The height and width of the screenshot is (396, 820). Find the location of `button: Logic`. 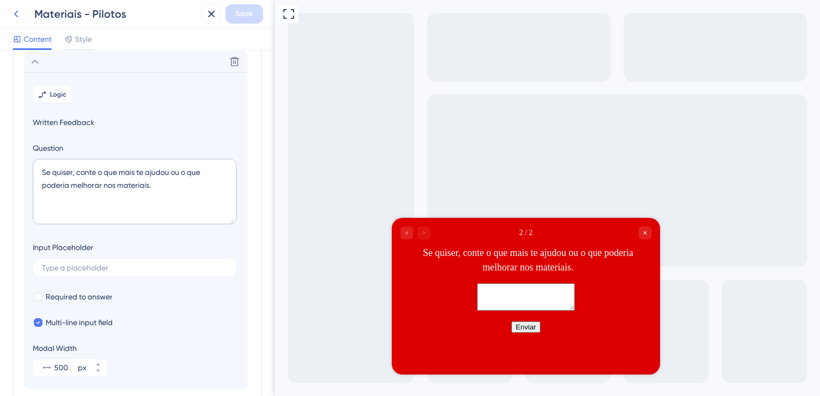

button: Logic is located at coordinates (52, 94).